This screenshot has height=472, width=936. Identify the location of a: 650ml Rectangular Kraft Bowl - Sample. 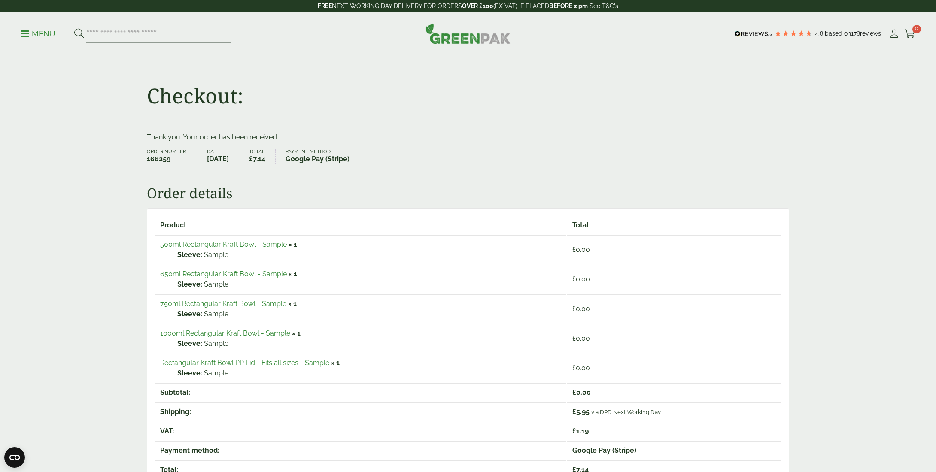
(223, 274).